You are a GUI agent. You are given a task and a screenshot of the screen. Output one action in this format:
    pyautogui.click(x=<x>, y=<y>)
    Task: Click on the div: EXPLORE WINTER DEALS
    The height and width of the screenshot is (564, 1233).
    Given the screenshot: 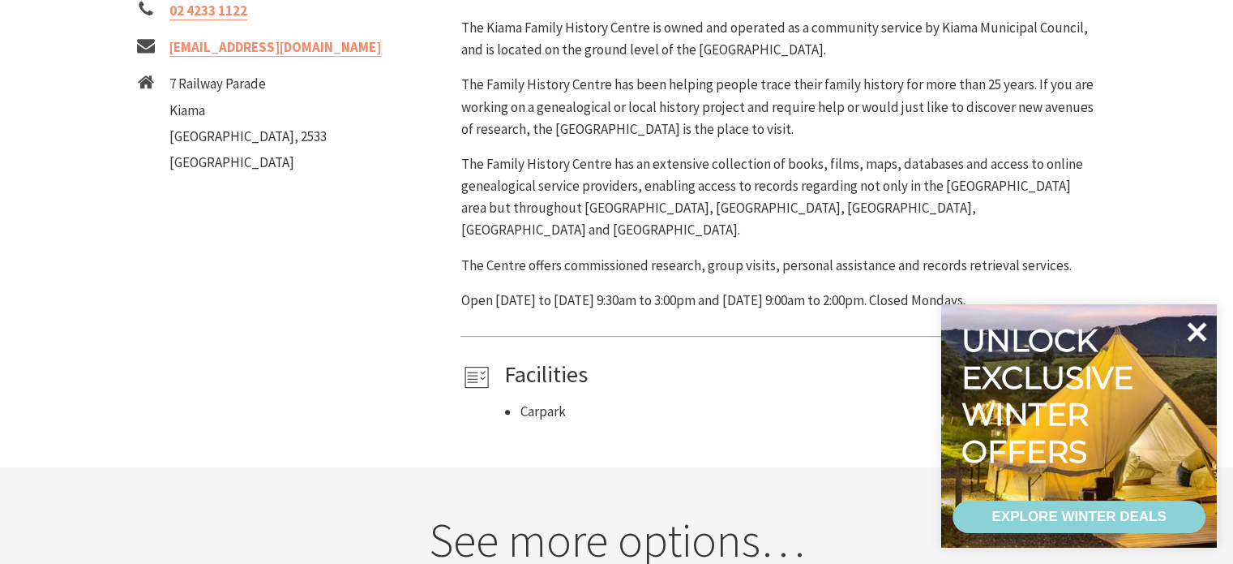 What is the action you would take?
    pyautogui.click(x=1078, y=517)
    